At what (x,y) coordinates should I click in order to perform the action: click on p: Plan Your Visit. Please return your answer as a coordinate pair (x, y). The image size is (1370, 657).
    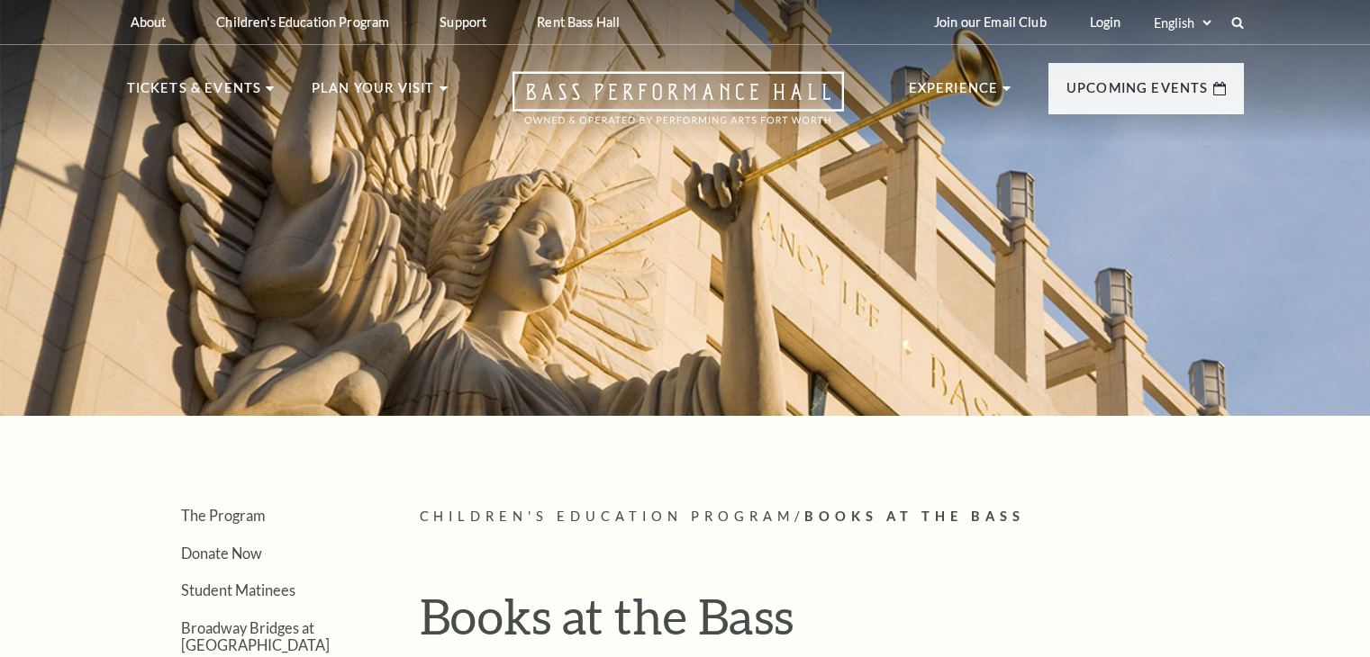
    Looking at the image, I should click on (373, 94).